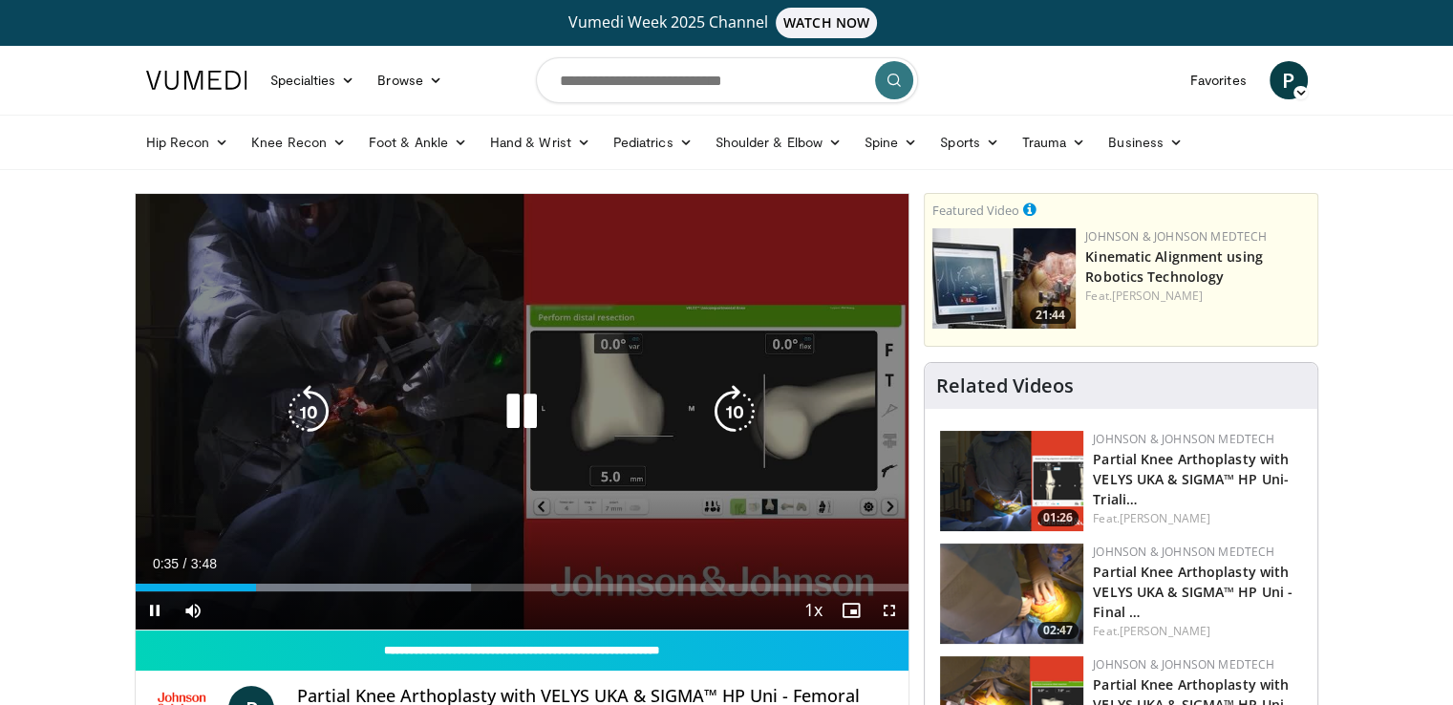  What do you see at coordinates (727, 23) in the screenshot?
I see `a: Vumedi Week 2025 ChannelWATCH NOW` at bounding box center [727, 23].